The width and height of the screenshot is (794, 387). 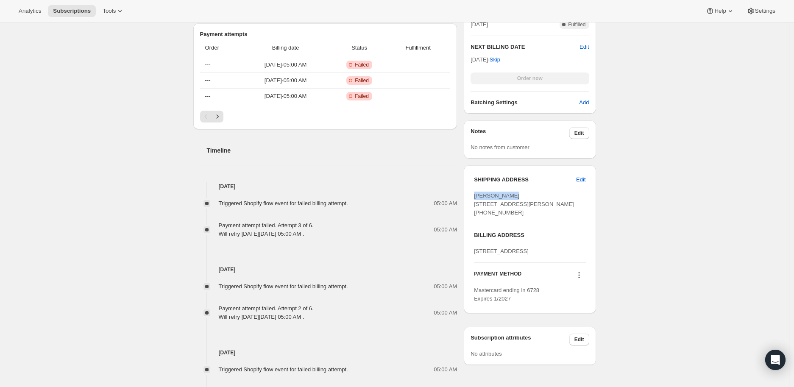 What do you see at coordinates (495, 60) in the screenshot?
I see `span: Skip` at bounding box center [495, 60].